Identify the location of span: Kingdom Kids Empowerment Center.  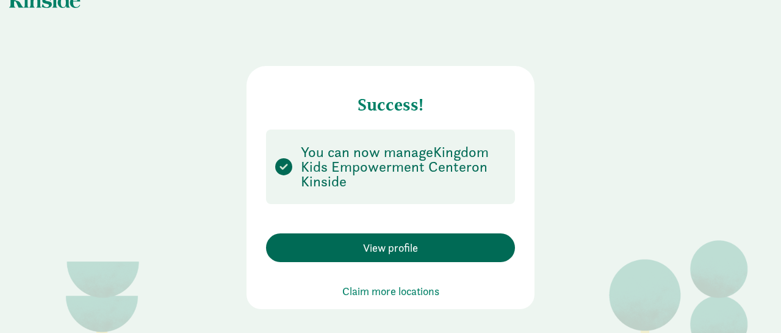
(395, 159).